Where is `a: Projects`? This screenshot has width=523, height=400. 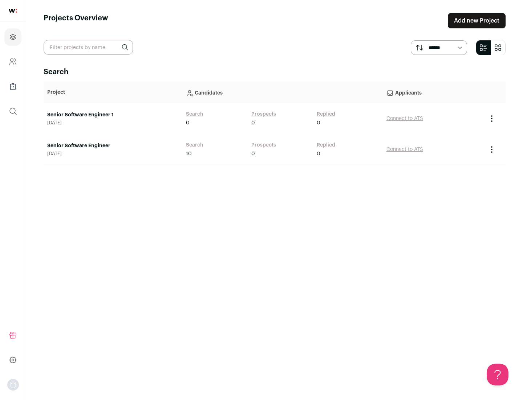
a: Projects is located at coordinates (13, 37).